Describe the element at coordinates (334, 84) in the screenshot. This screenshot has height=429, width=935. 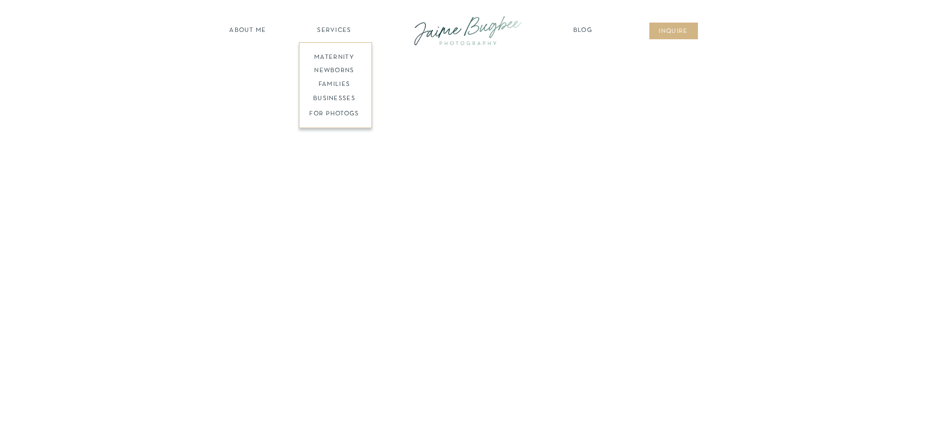
I see `a: families` at that location.